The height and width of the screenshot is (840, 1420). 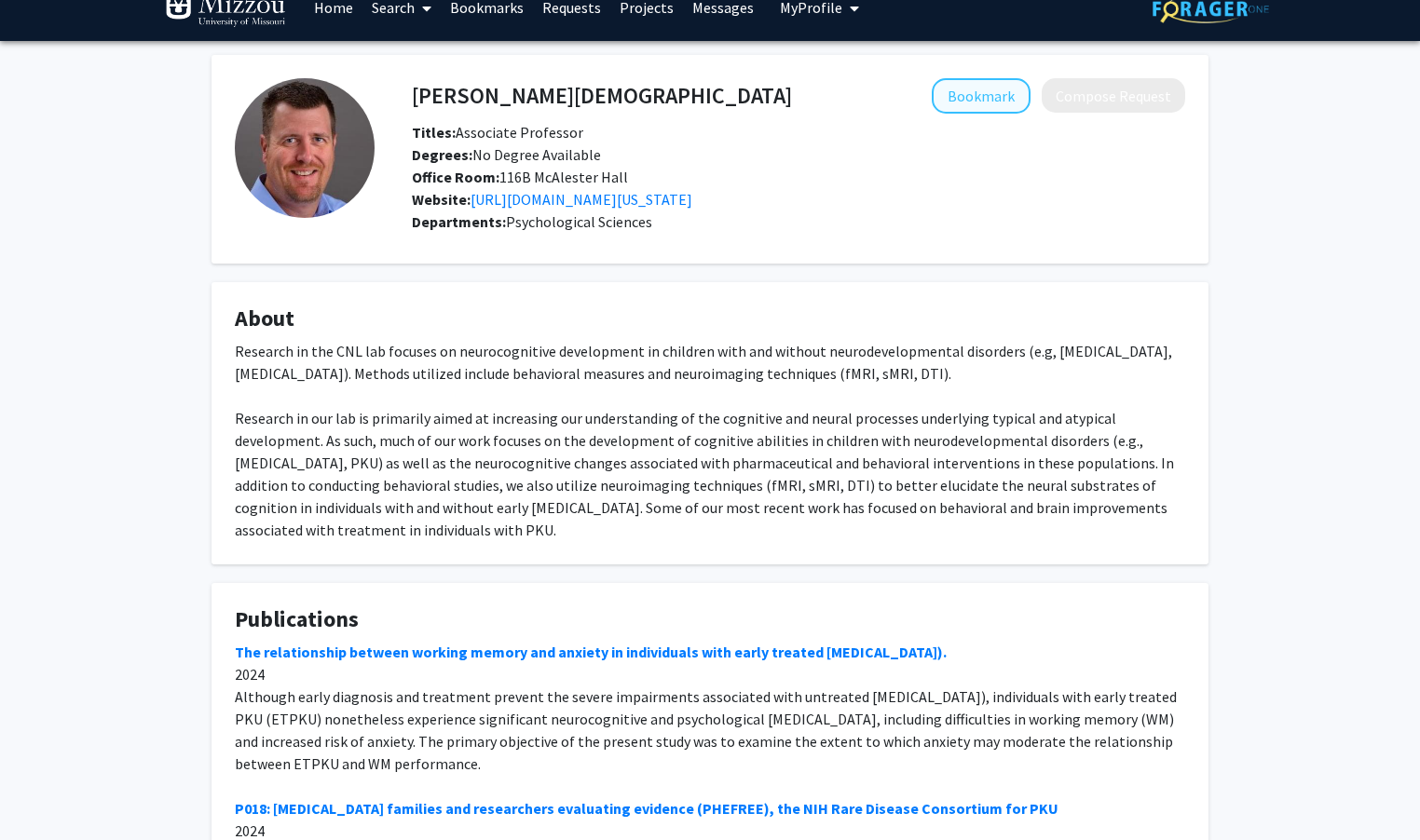 What do you see at coordinates (441, 199) in the screenshot?
I see `b: Website:` at bounding box center [441, 199].